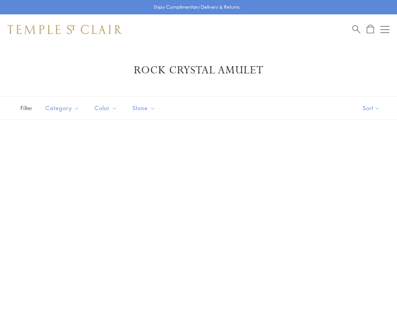 Image resolution: width=397 pixels, height=336 pixels. I want to click on button: Stone, so click(144, 108).